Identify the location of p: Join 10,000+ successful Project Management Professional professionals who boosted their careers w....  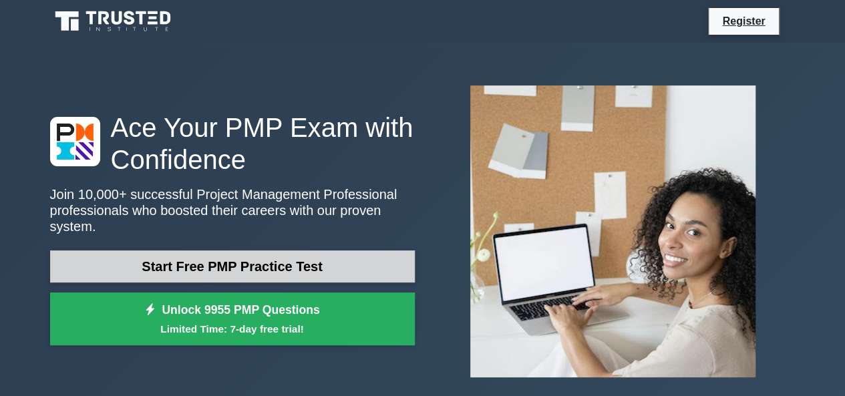
(233, 210).